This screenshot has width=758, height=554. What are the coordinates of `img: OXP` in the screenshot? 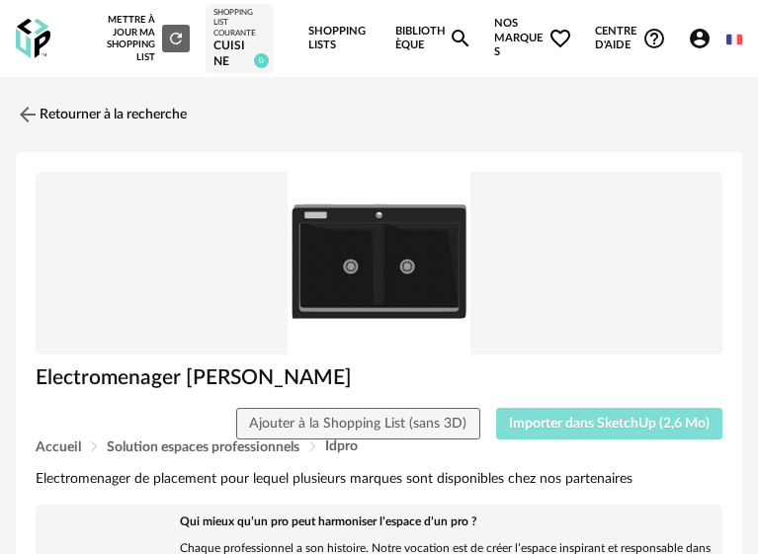 It's located at (33, 39).